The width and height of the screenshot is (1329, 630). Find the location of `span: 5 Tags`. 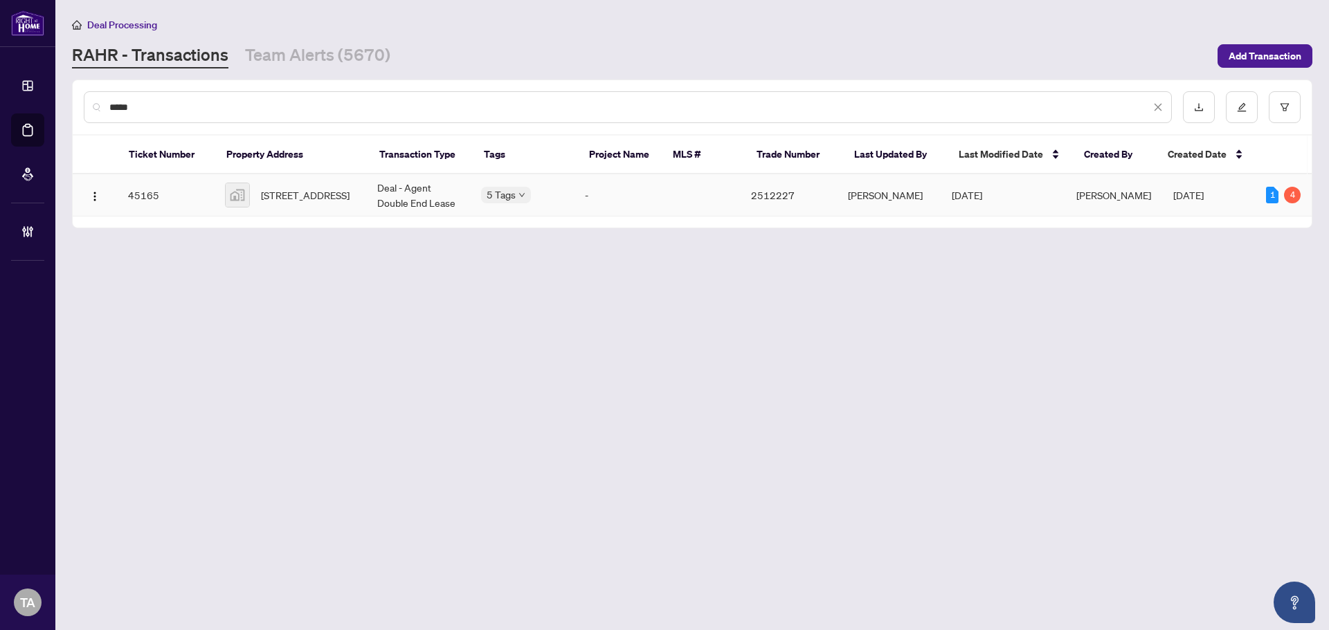

span: 5 Tags is located at coordinates (501, 194).